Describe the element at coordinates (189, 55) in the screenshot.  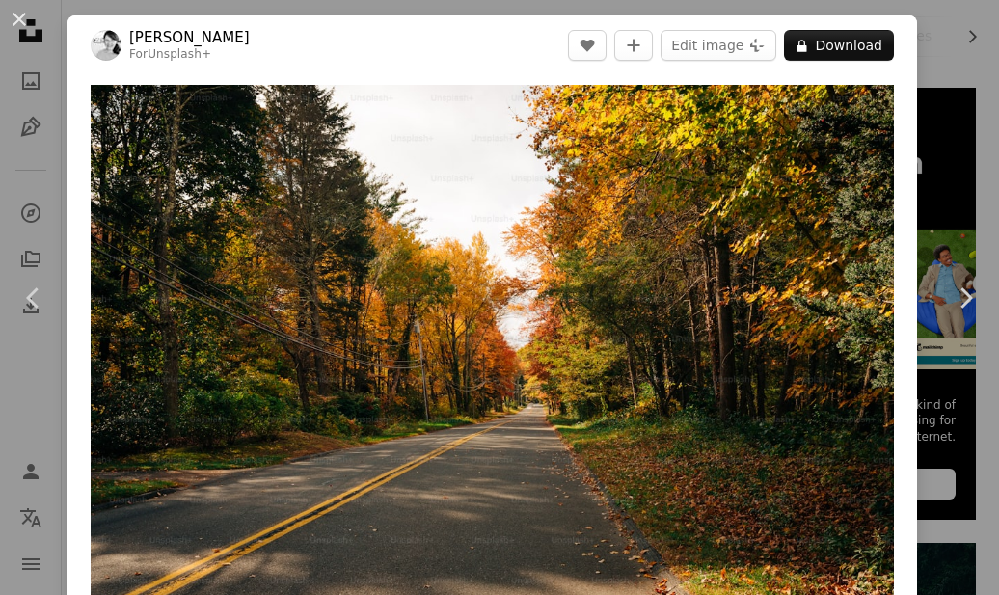
I see `div: For` at that location.